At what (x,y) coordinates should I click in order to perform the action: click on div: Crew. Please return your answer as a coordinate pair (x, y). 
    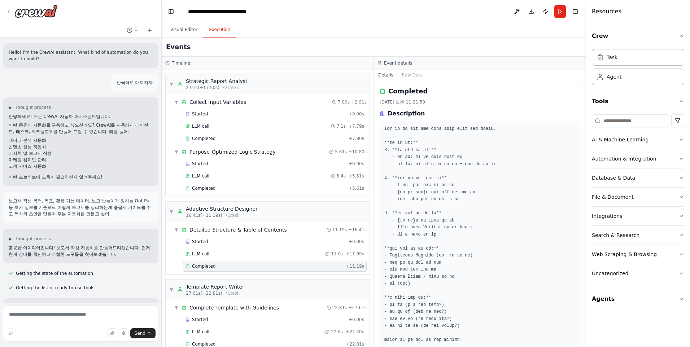
    Looking at the image, I should click on (638, 69).